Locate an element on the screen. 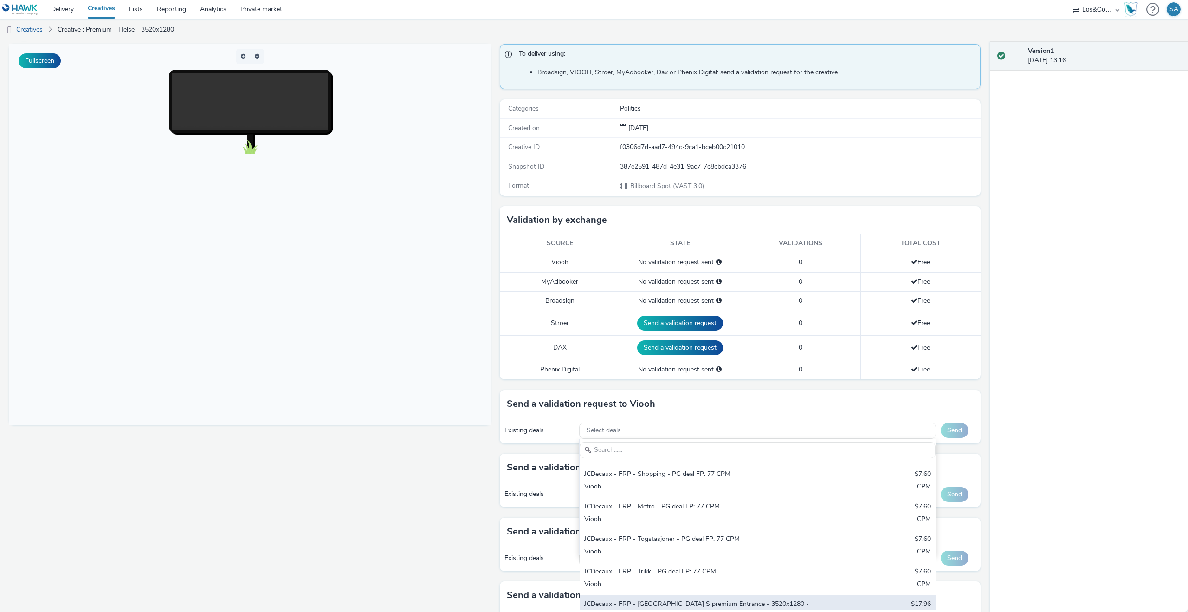 The width and height of the screenshot is (1188, 612). strong: Version 1 is located at coordinates (1041, 51).